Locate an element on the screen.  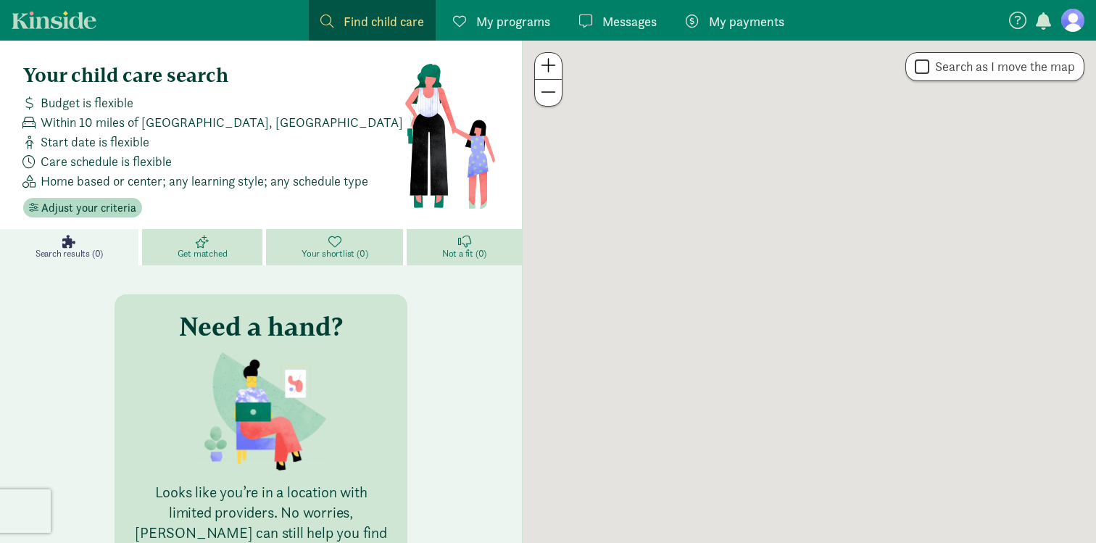
span: Search results (0) is located at coordinates (69, 254).